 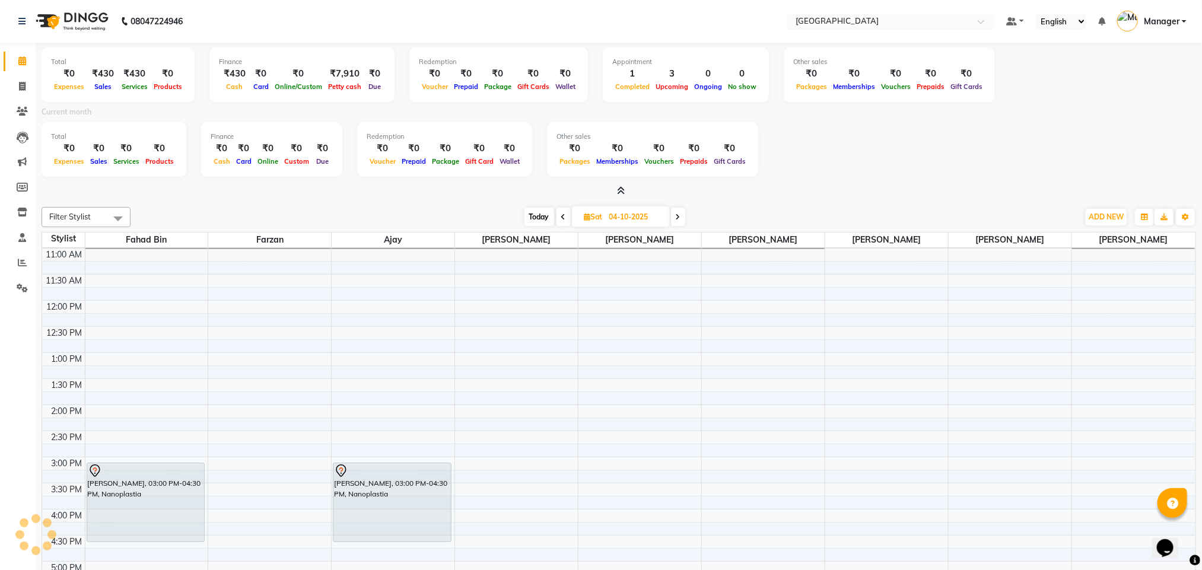 I want to click on div: 1:30 PM, so click(x=67, y=385).